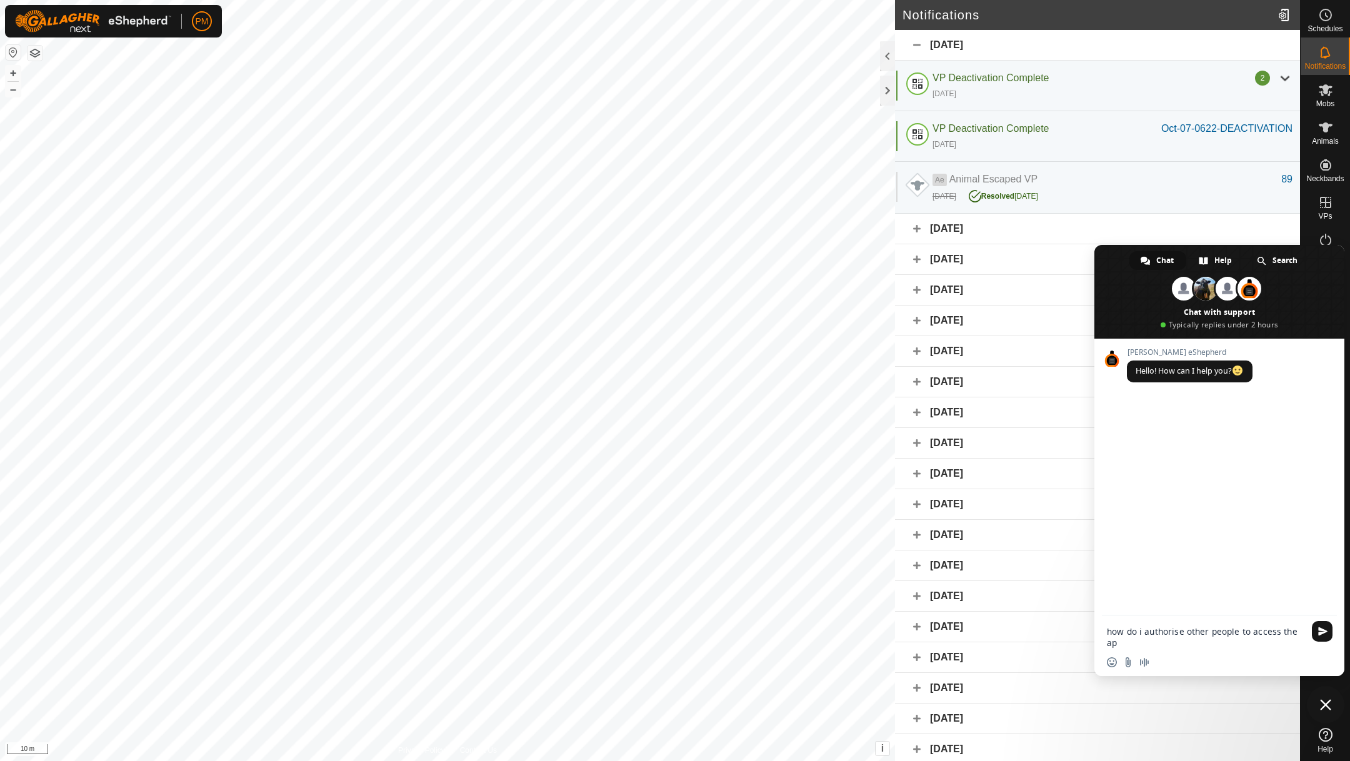 This screenshot has height=761, width=1350. I want to click on button: i, so click(883, 749).